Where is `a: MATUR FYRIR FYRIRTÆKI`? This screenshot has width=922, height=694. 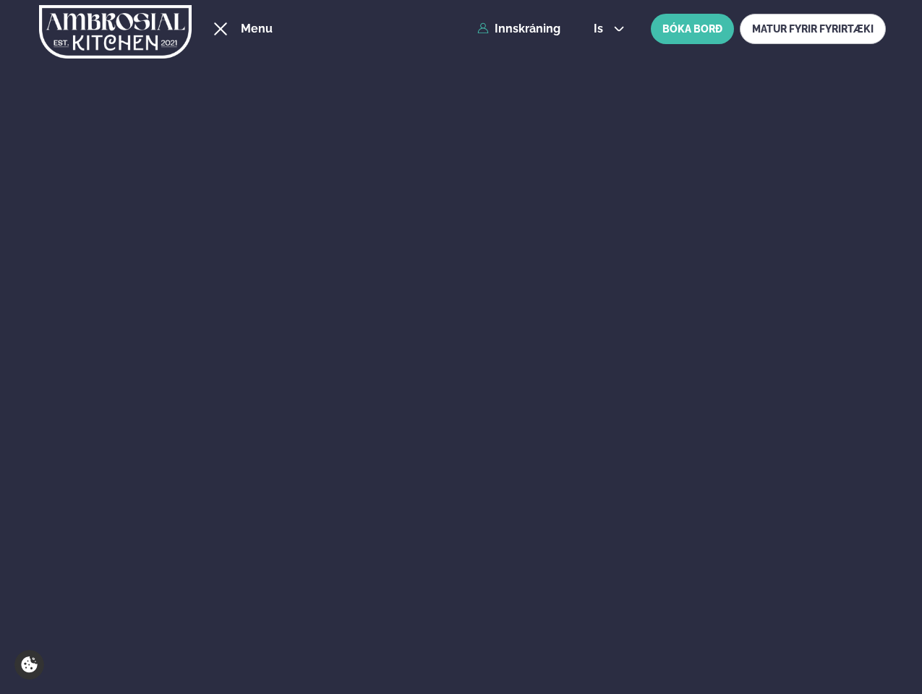
a: MATUR FYRIR FYRIRTÆKI is located at coordinates (813, 29).